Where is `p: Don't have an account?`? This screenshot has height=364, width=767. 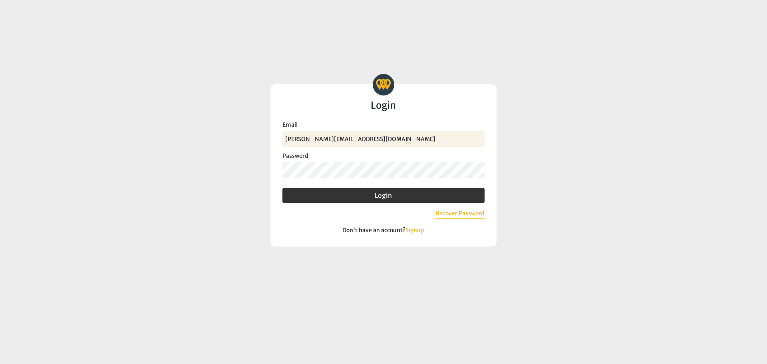 p: Don't have an account? is located at coordinates (384, 231).